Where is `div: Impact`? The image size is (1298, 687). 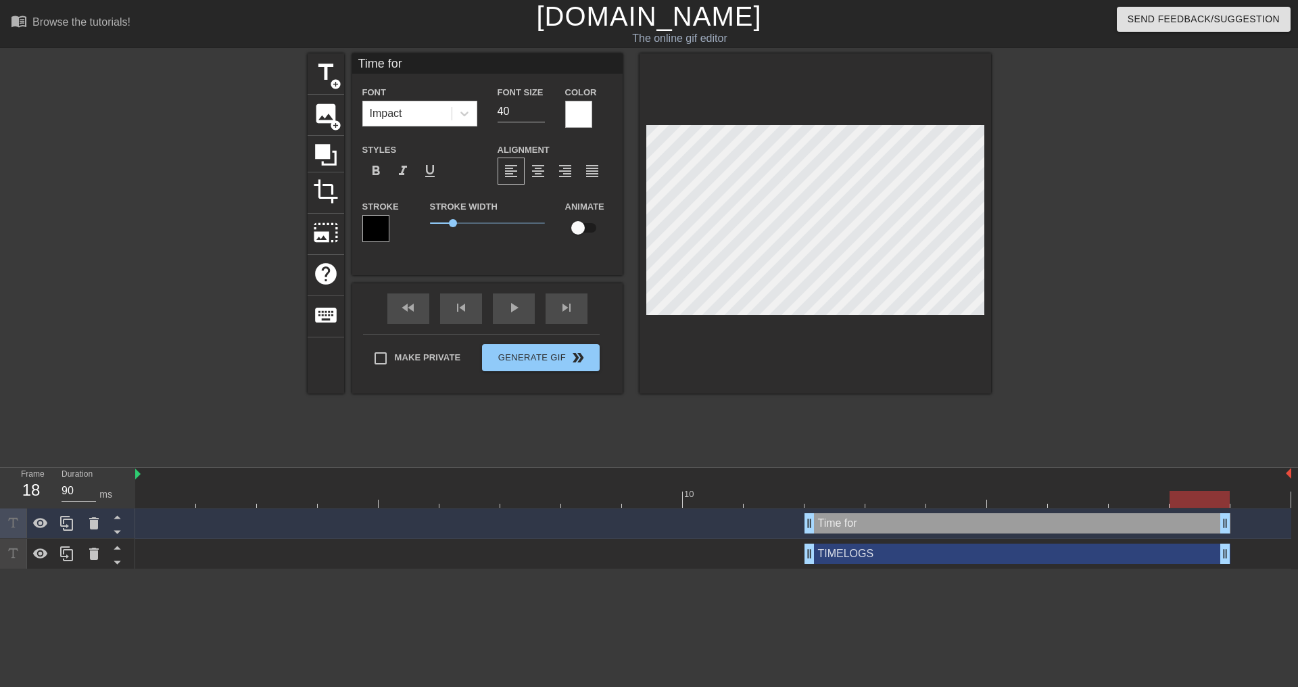
div: Impact is located at coordinates (386, 114).